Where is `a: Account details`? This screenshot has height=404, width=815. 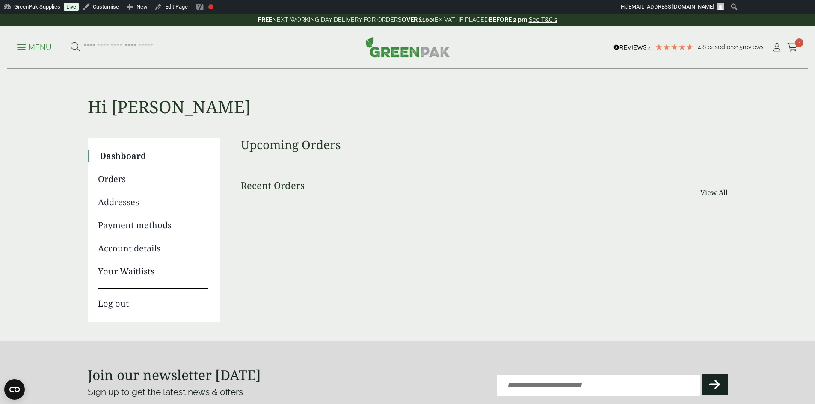 a: Account details is located at coordinates (153, 248).